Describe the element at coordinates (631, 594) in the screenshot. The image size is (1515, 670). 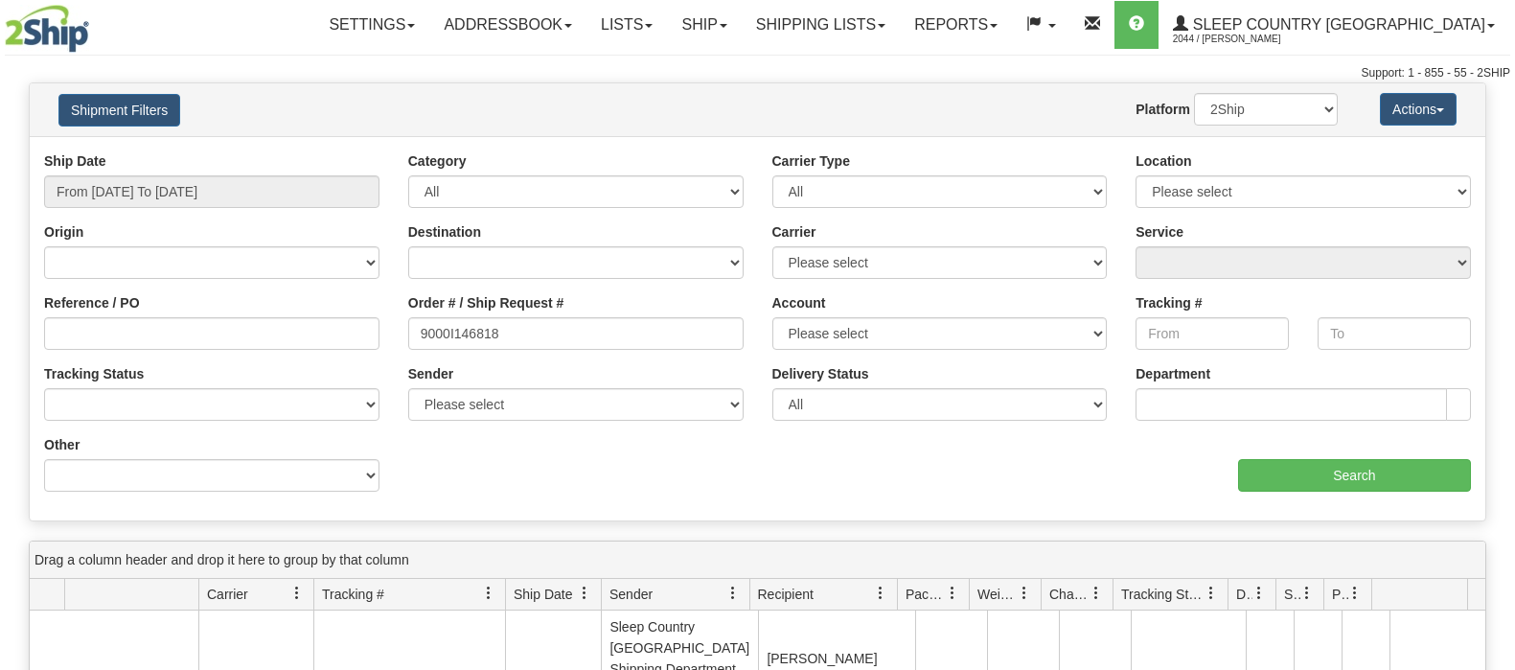
I see `span: Sender` at that location.